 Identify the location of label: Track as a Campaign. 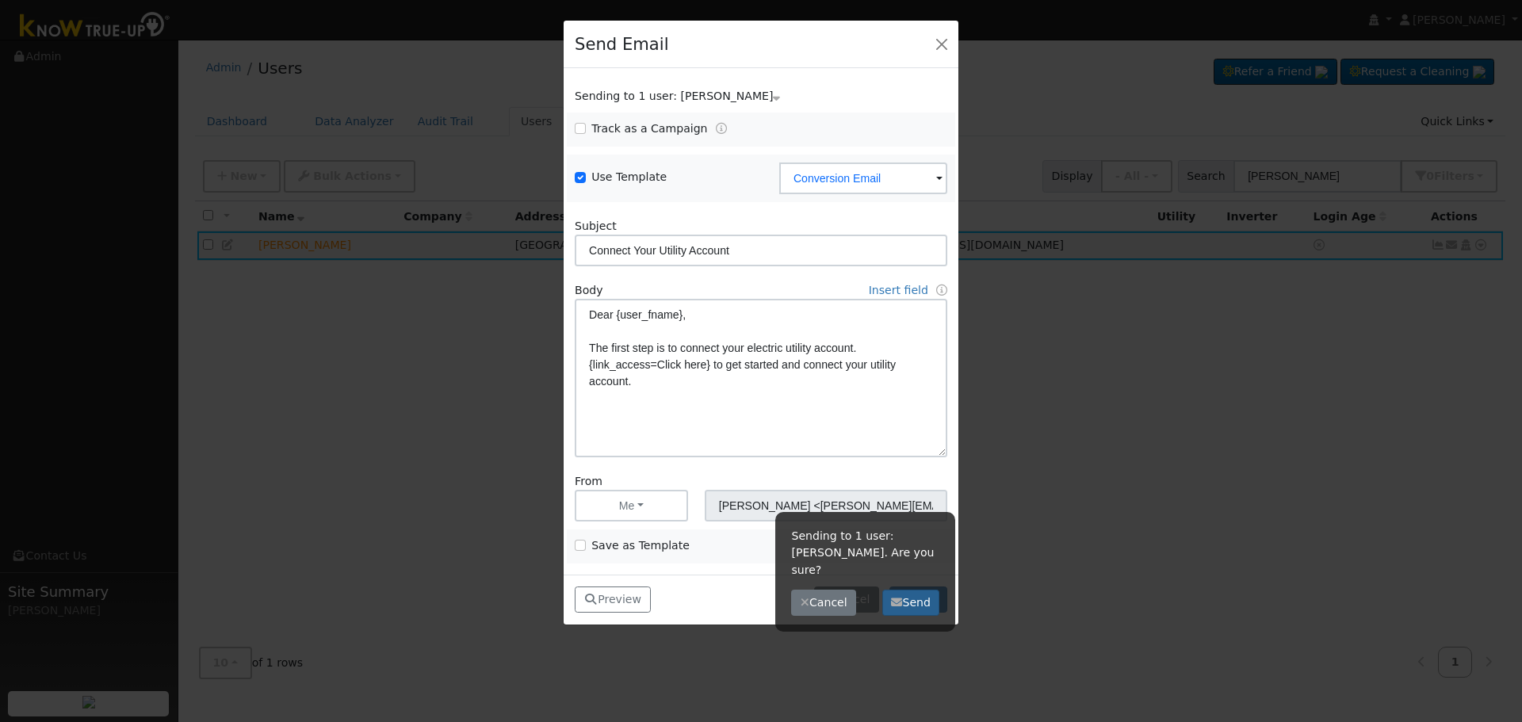
(649, 128).